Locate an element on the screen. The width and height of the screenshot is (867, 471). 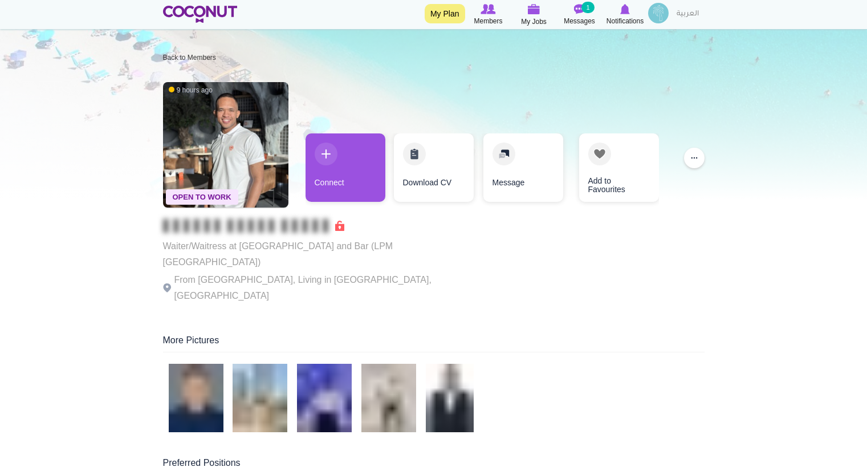
img: Messages is located at coordinates (579, 9).